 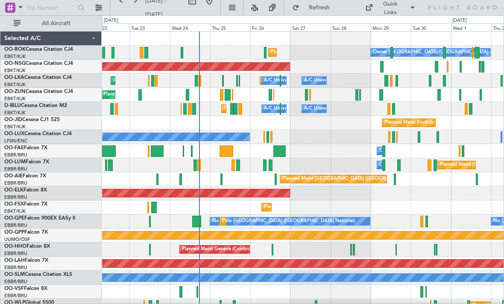 I want to click on span: Refresh, so click(x=319, y=8).